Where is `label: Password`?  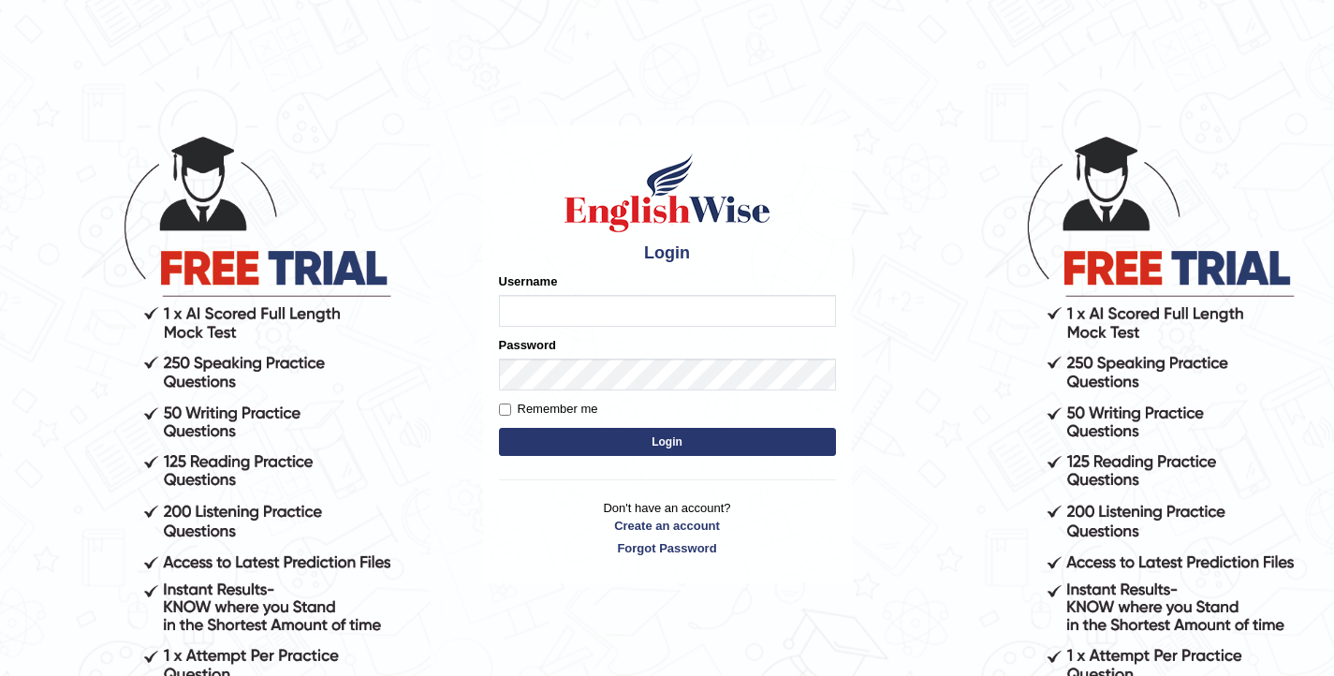
label: Password is located at coordinates (527, 344).